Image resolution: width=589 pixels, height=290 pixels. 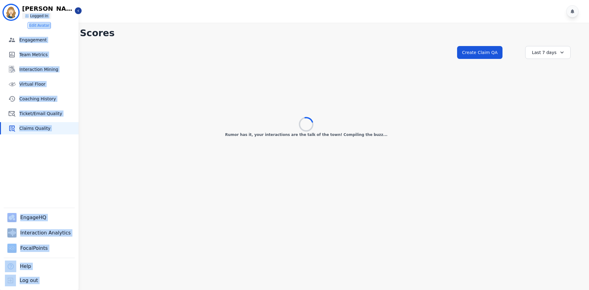 I want to click on span: Engagement, so click(x=48, y=40).